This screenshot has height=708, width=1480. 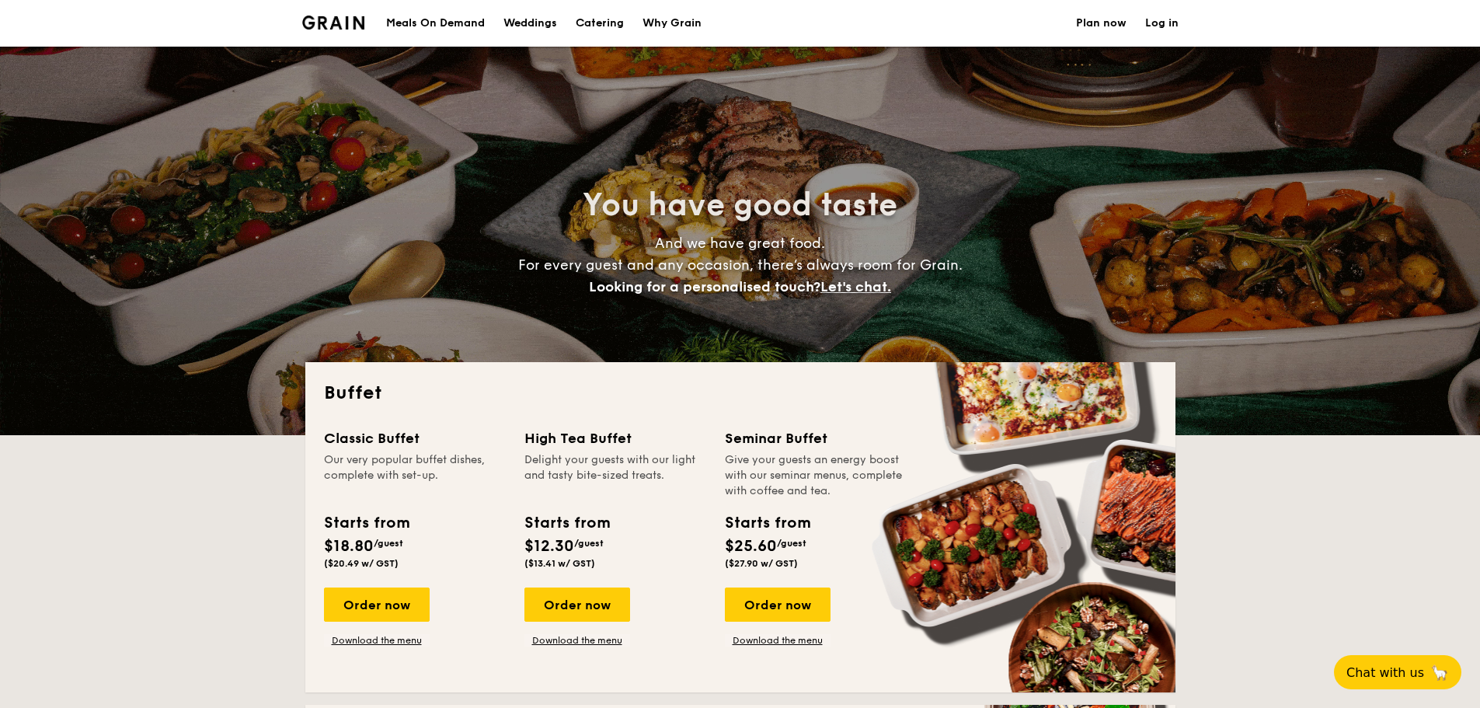 What do you see at coordinates (615, 475) in the screenshot?
I see `div: Delight your guests with our light and tasty bite-sized treats.` at bounding box center [615, 475].